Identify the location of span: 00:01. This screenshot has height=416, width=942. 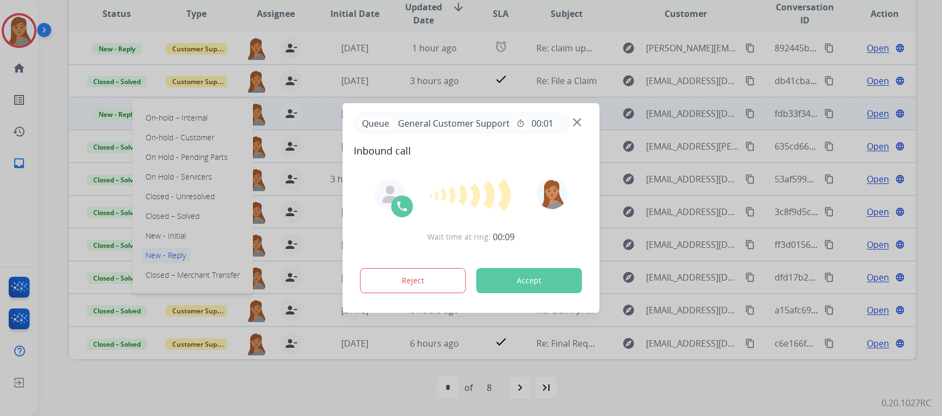
(543, 123).